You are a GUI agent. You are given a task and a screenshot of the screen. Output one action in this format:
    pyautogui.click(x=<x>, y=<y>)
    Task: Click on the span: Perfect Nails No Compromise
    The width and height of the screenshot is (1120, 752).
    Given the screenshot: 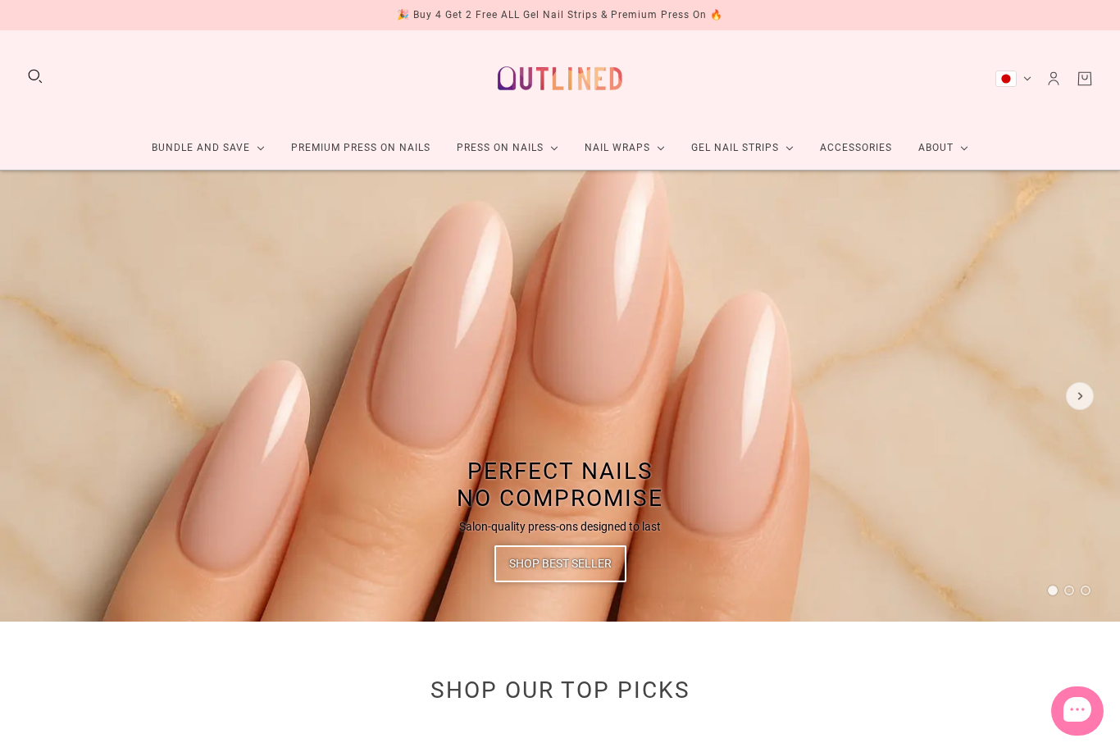 What is the action you would take?
    pyautogui.click(x=560, y=484)
    